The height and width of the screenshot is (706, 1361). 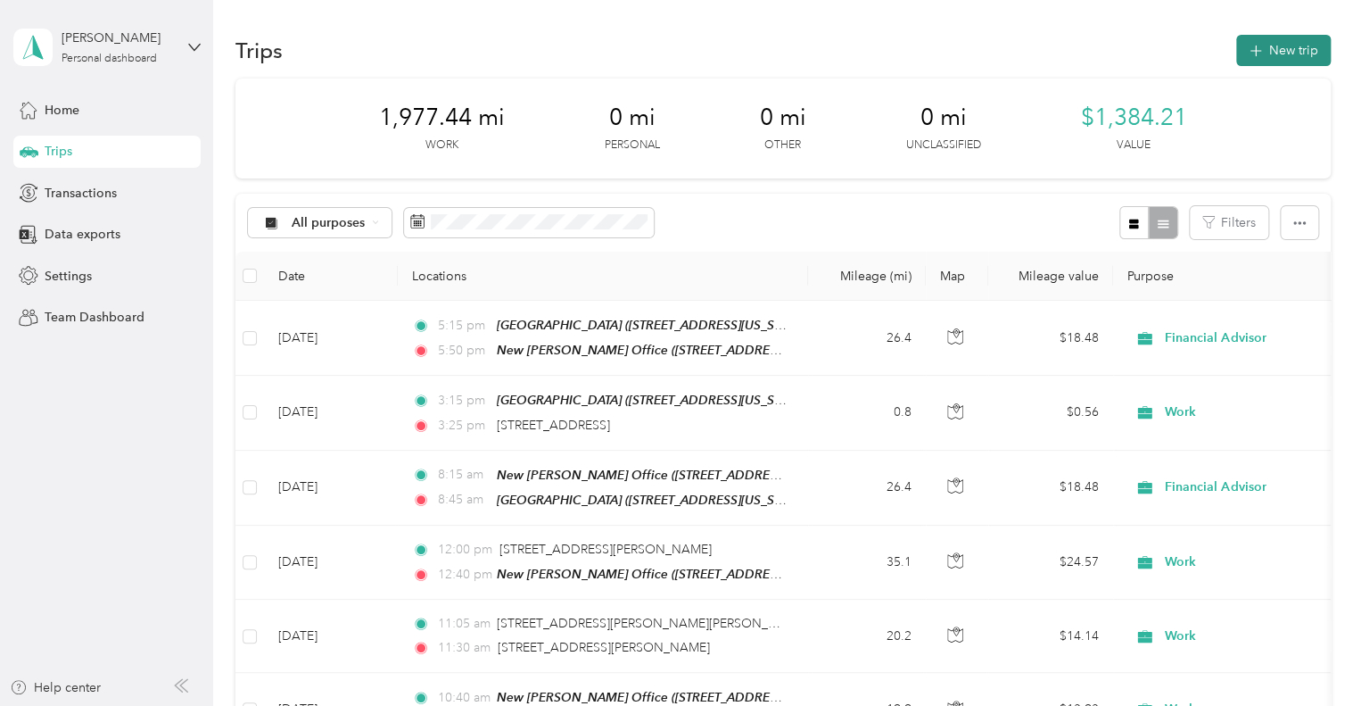 What do you see at coordinates (1134, 118) in the screenshot?
I see `span: $1,384.21` at bounding box center [1134, 118].